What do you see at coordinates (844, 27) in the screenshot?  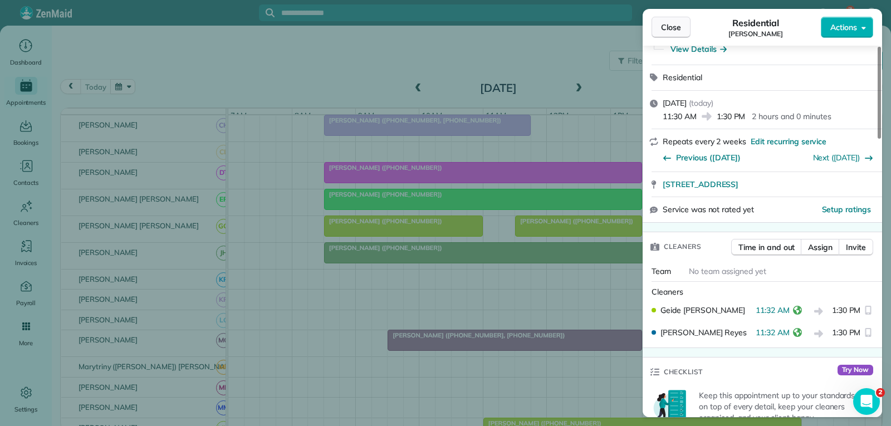 I see `span: Actions` at bounding box center [844, 27].